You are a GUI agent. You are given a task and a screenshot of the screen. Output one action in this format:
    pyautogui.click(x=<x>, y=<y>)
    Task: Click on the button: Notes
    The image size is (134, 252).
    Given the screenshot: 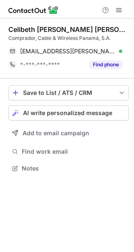 What is the action you would take?
    pyautogui.click(x=69, y=168)
    